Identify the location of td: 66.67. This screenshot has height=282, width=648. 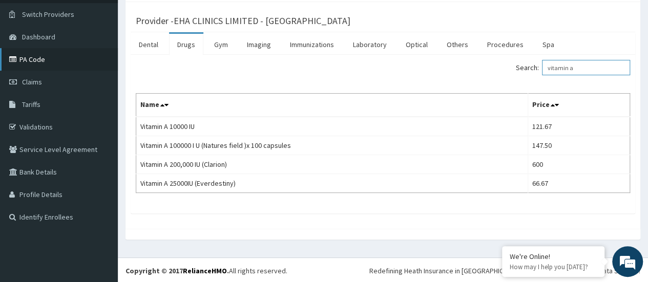
(578, 183).